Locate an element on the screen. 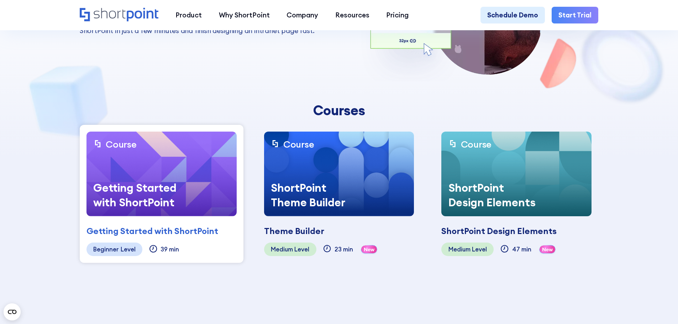  a: CourseGetting Started with ShortPoint is located at coordinates (162, 174).